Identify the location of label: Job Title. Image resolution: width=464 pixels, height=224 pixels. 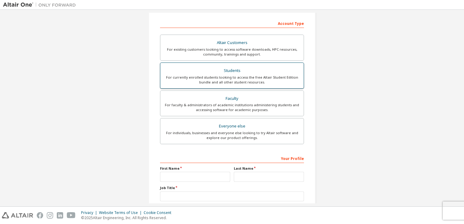
(232, 188).